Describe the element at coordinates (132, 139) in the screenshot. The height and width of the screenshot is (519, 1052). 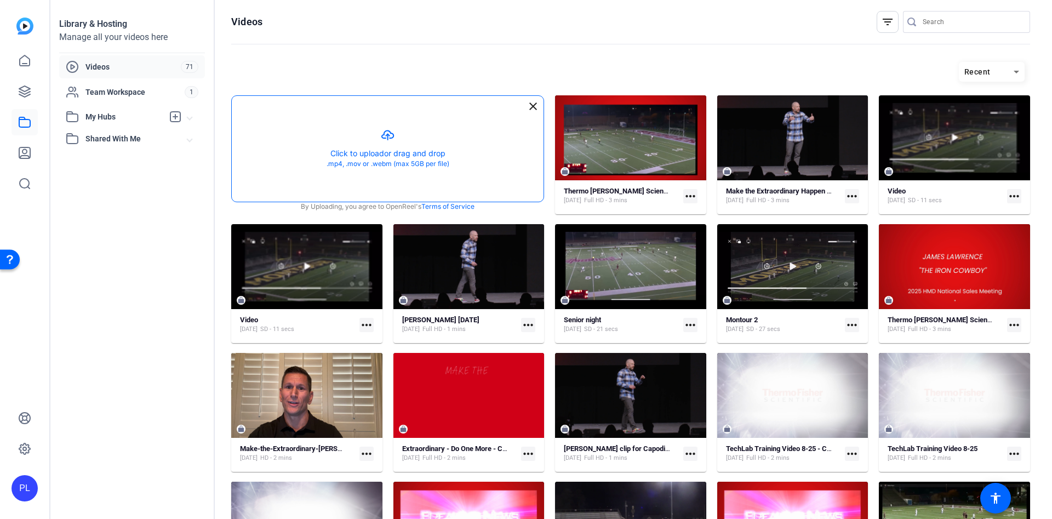
I see `mat-expansion-panel-header: Shared With Me` at that location.